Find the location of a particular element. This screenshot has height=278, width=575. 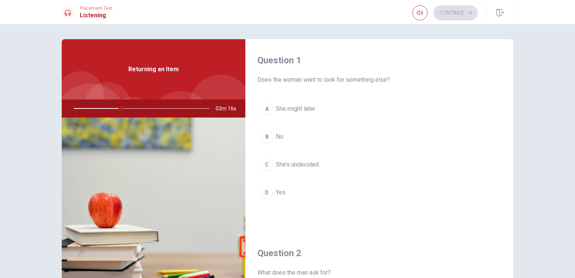

button: CShe’s undecided is located at coordinates (380, 165).